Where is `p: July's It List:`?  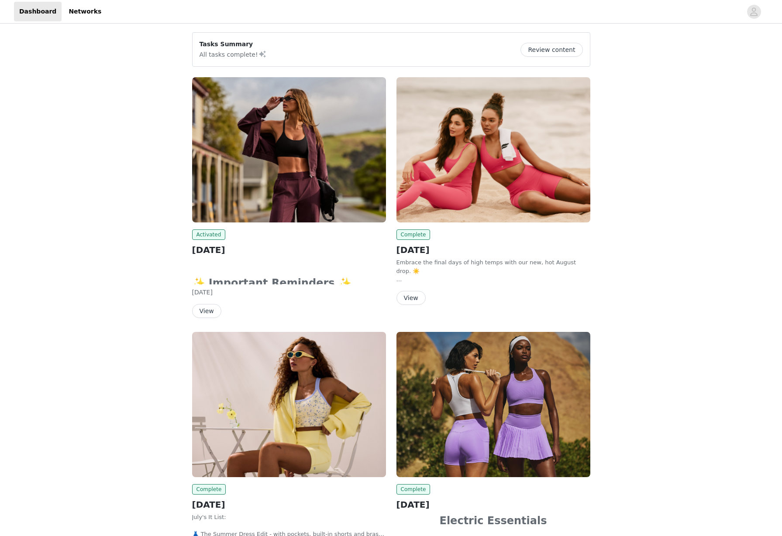 p: July's It List: is located at coordinates (289, 518).